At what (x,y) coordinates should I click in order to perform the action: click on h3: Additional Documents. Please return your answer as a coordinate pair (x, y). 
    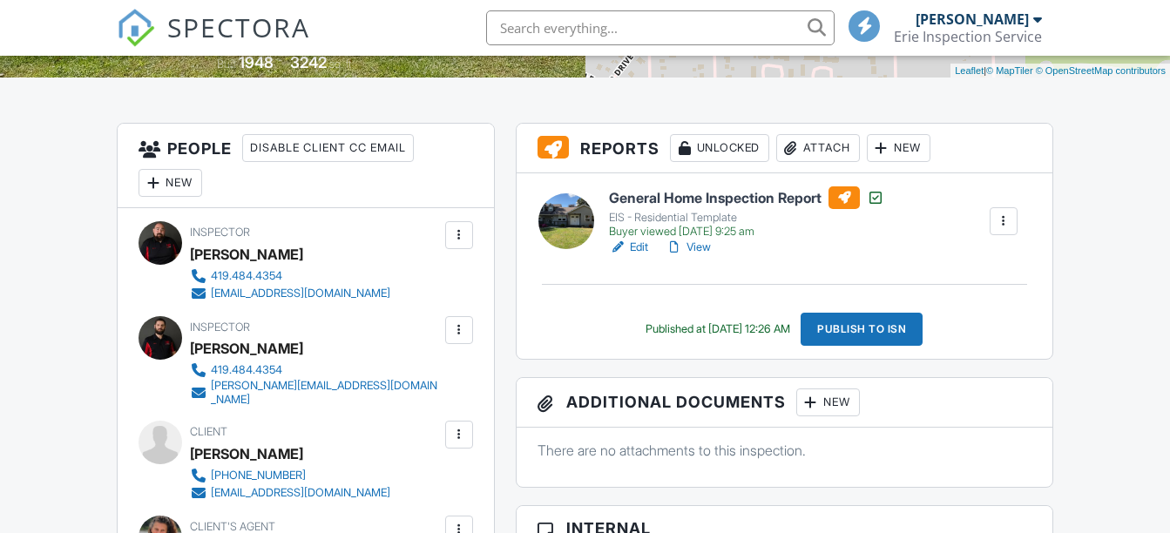
    Looking at the image, I should click on (784, 402).